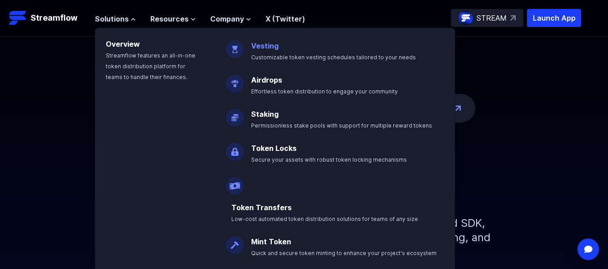  What do you see at coordinates (513, 18) in the screenshot?
I see `img: top-right-arrow.svg` at bounding box center [513, 18].